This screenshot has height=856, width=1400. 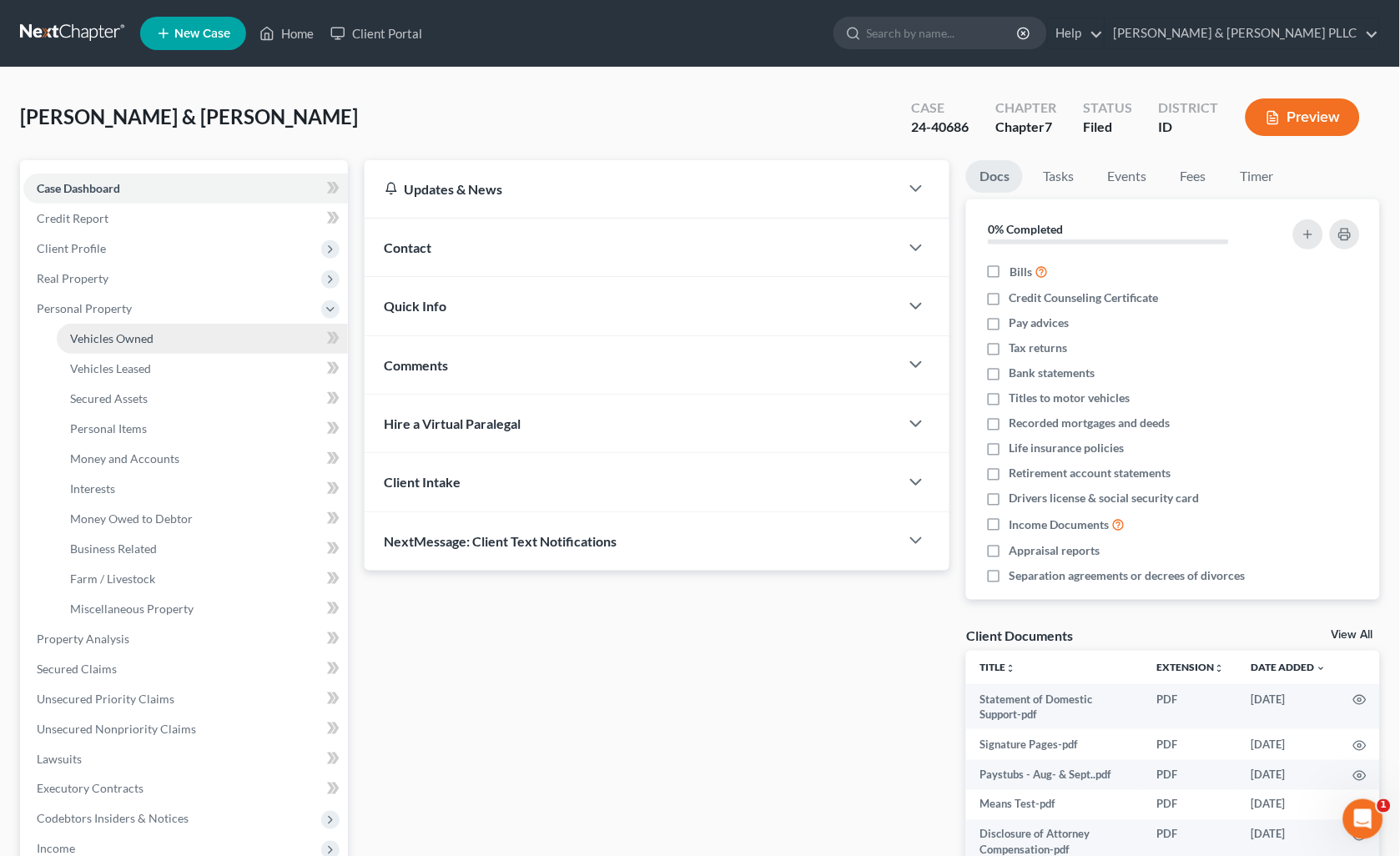 What do you see at coordinates (1060, 525) in the screenshot?
I see `span: Income Documents` at bounding box center [1060, 525].